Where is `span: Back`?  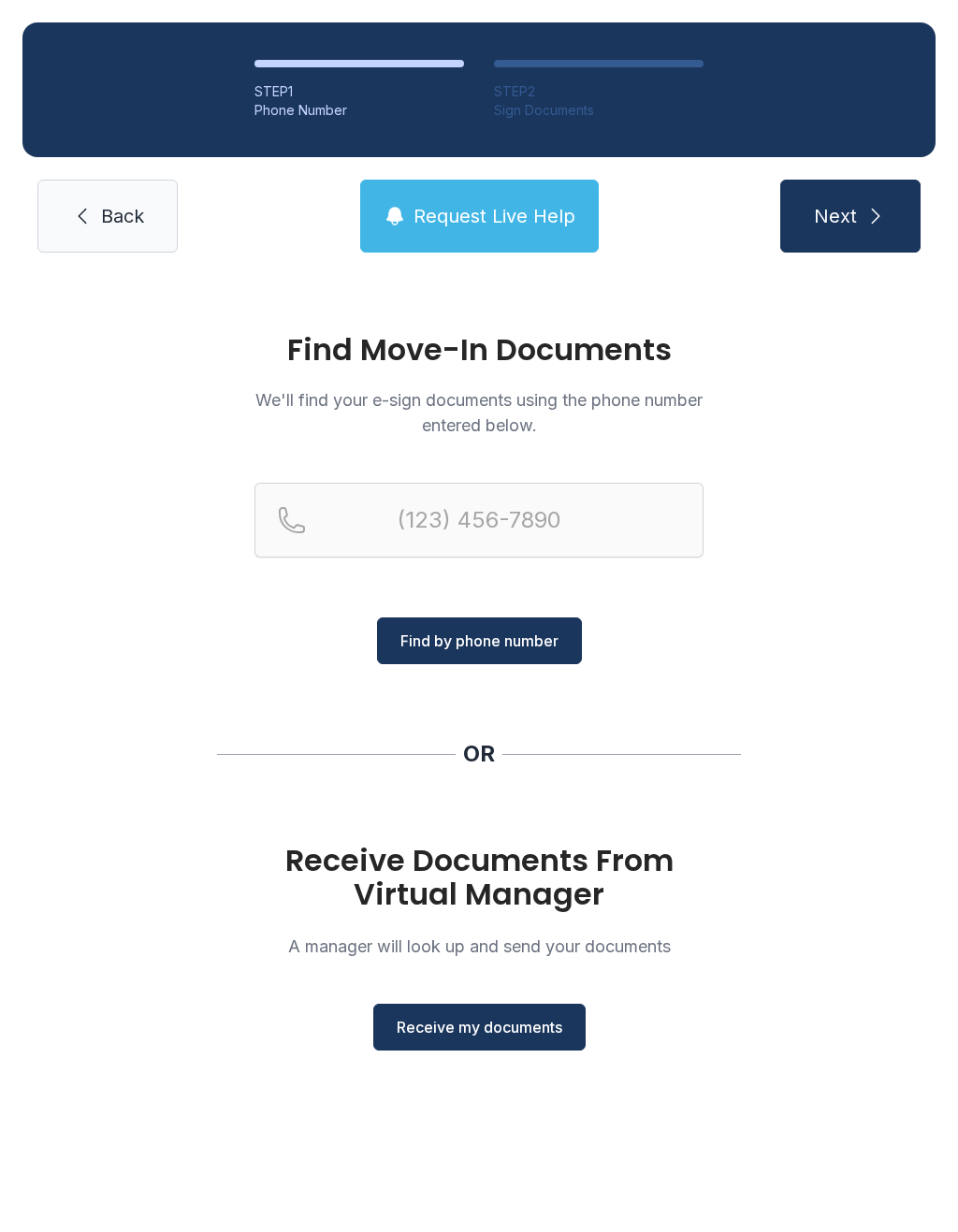 span: Back is located at coordinates (122, 216).